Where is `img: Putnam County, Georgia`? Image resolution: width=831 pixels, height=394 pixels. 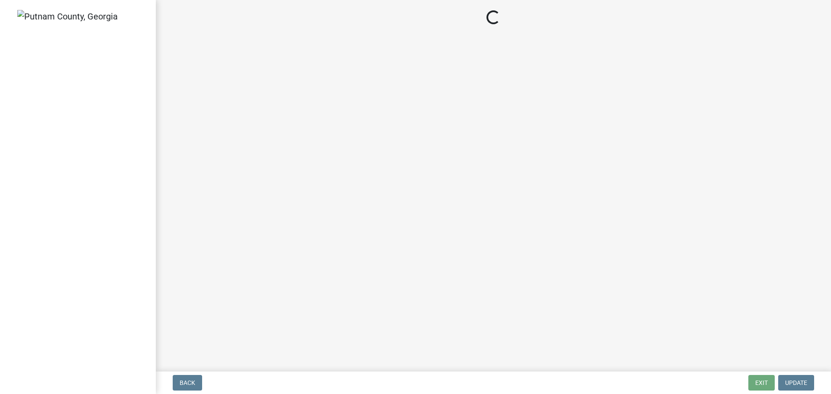
img: Putnam County, Georgia is located at coordinates (68, 16).